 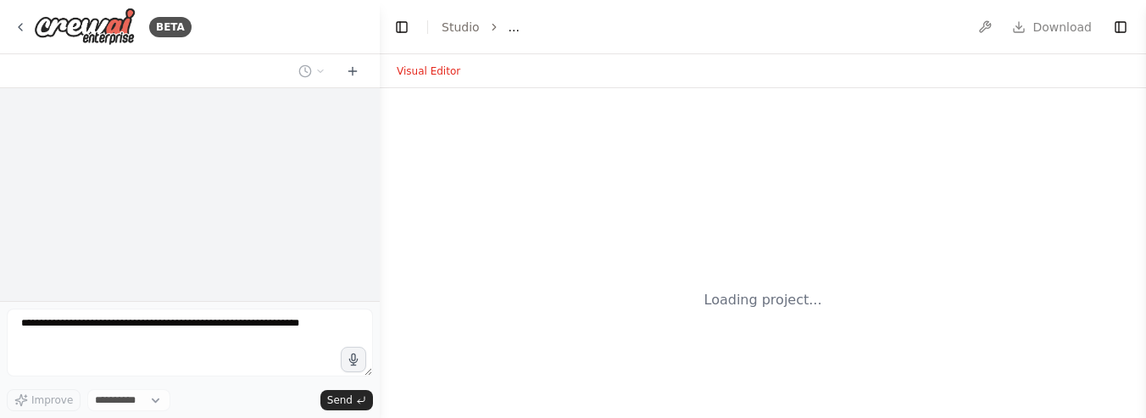 I want to click on button: Send, so click(x=347, y=400).